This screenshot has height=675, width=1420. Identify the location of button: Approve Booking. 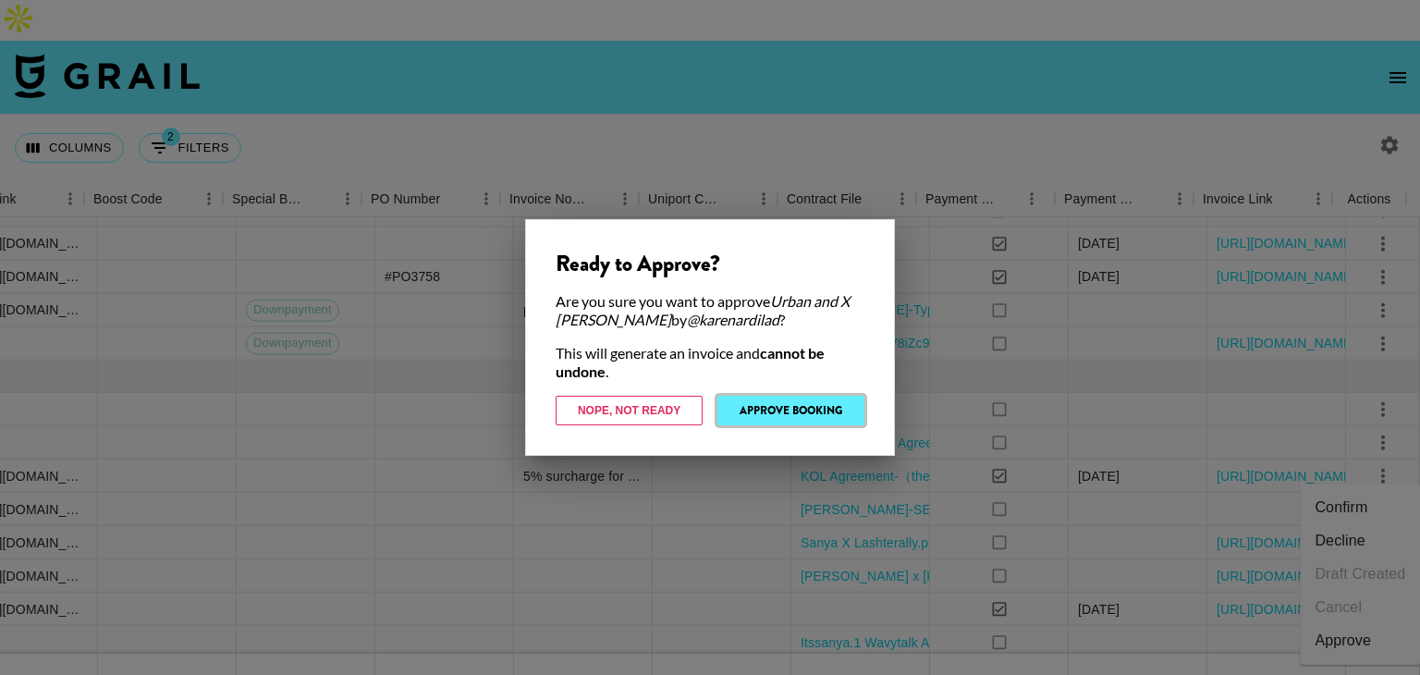
(791, 411).